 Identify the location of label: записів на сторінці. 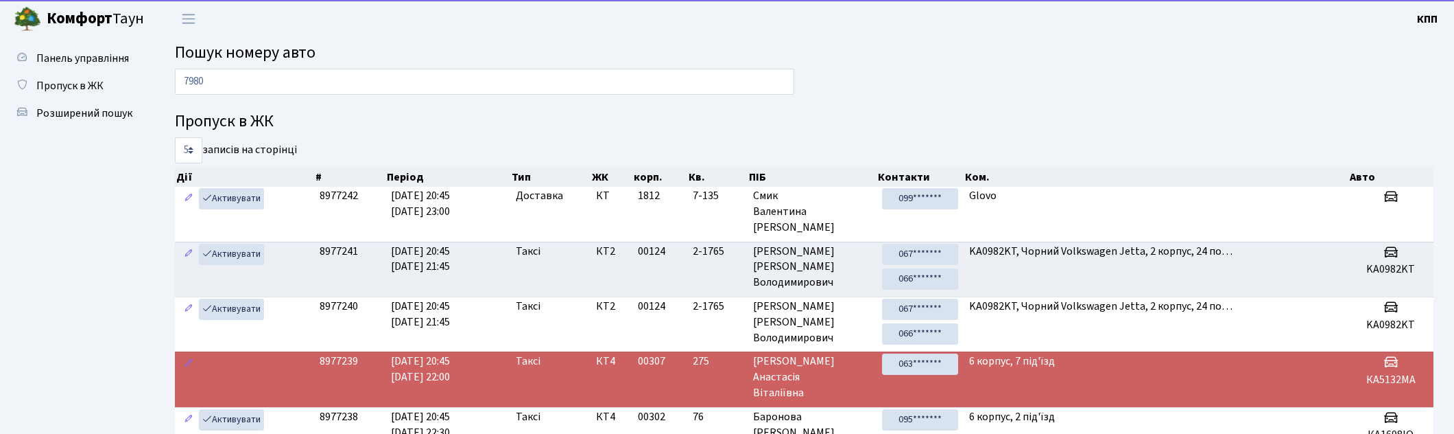
(236, 150).